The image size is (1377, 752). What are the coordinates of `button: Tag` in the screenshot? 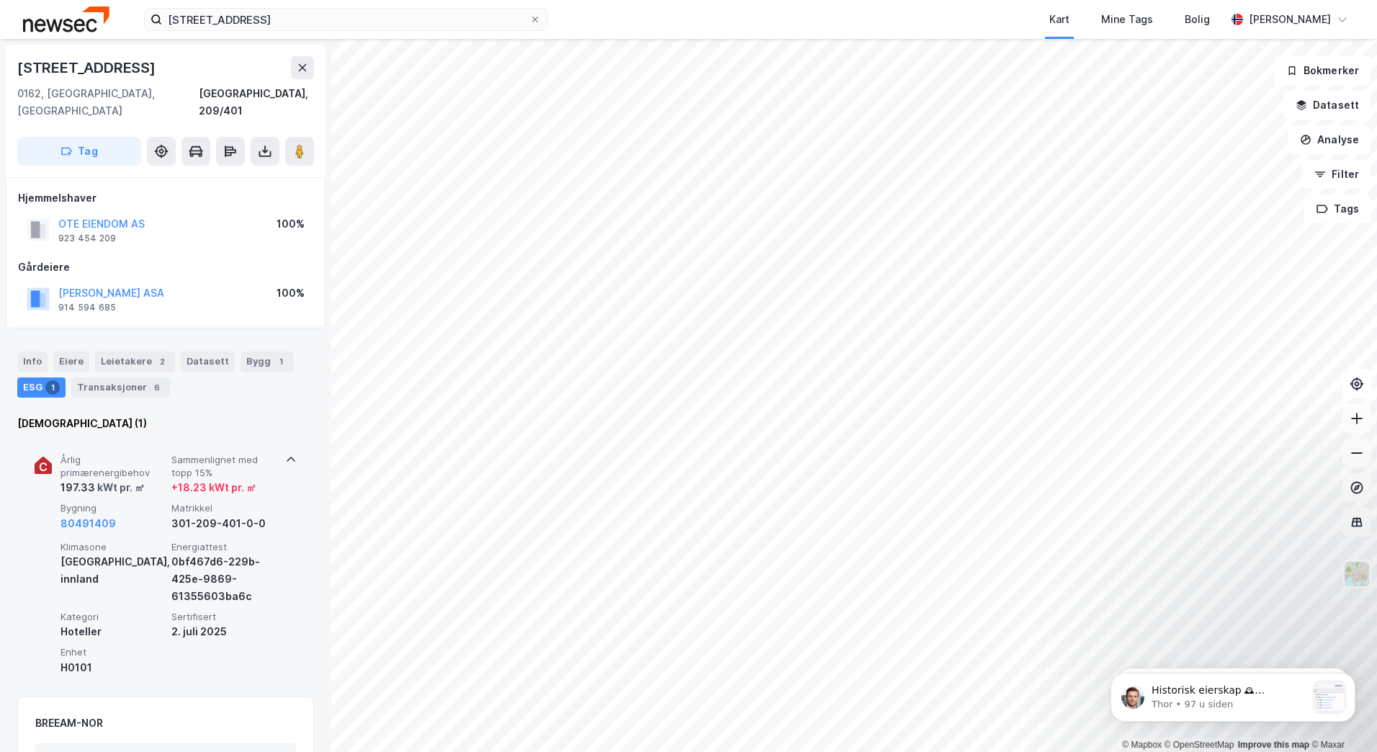 It's located at (79, 151).